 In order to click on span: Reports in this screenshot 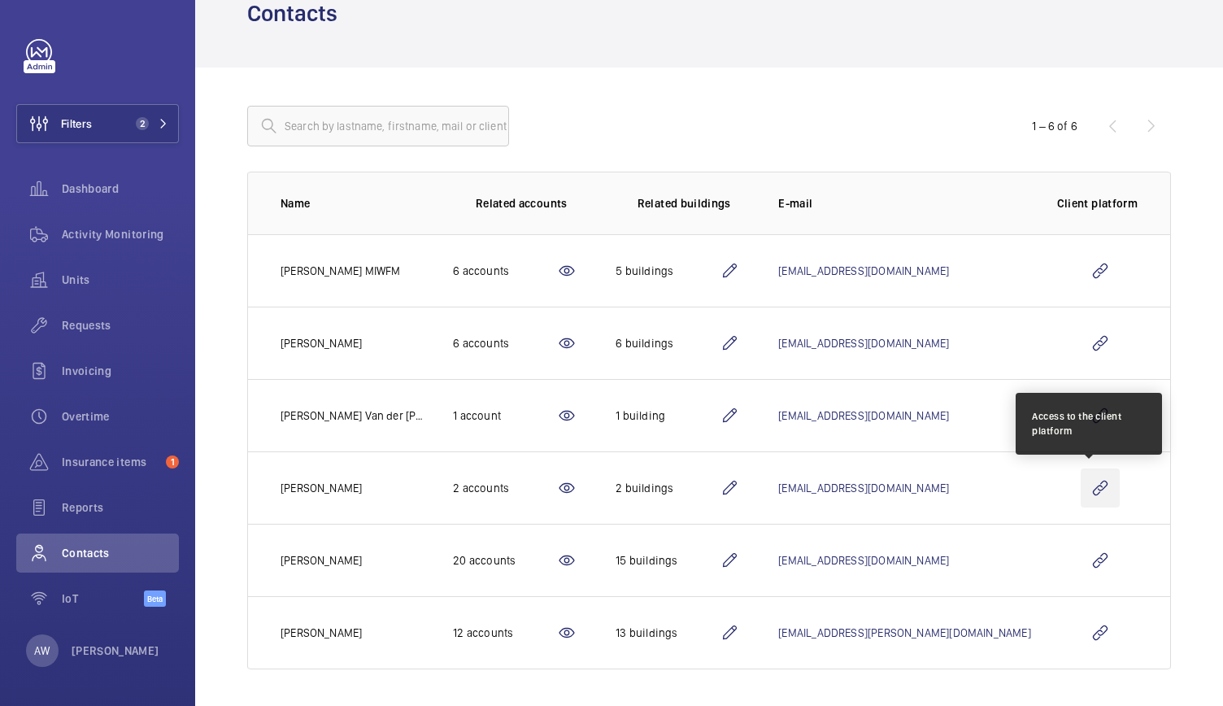, I will do `click(120, 507)`.